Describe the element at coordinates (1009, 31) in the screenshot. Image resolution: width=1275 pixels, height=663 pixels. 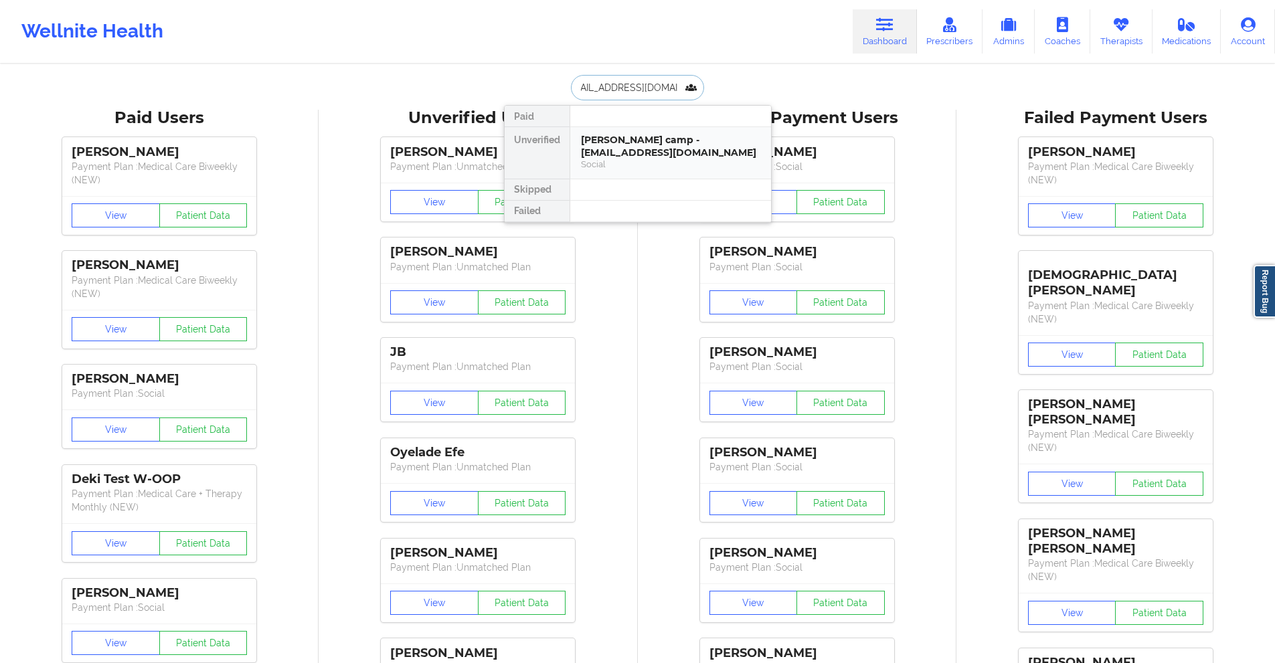
I see `a: Admins` at that location.